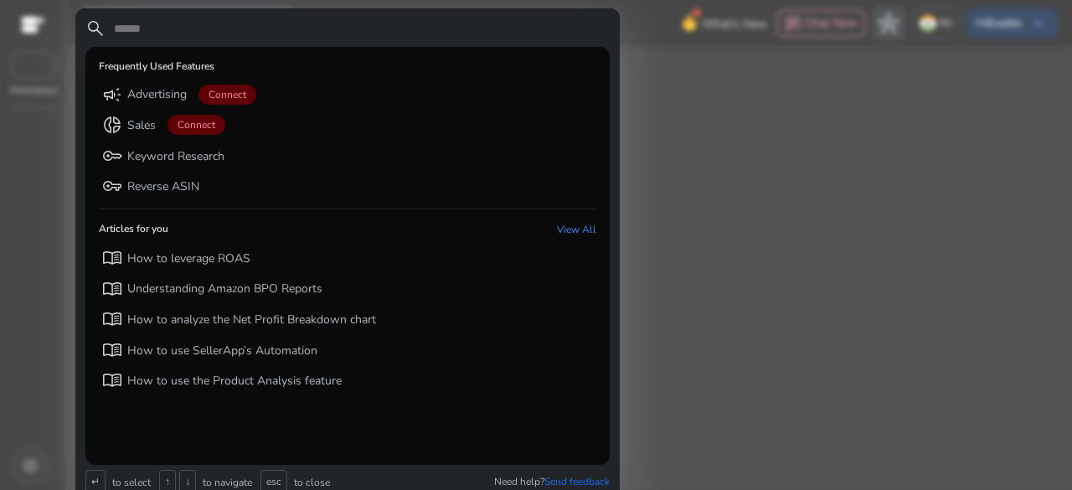 The image size is (1072, 490). I want to click on p: Keyword Research, so click(176, 157).